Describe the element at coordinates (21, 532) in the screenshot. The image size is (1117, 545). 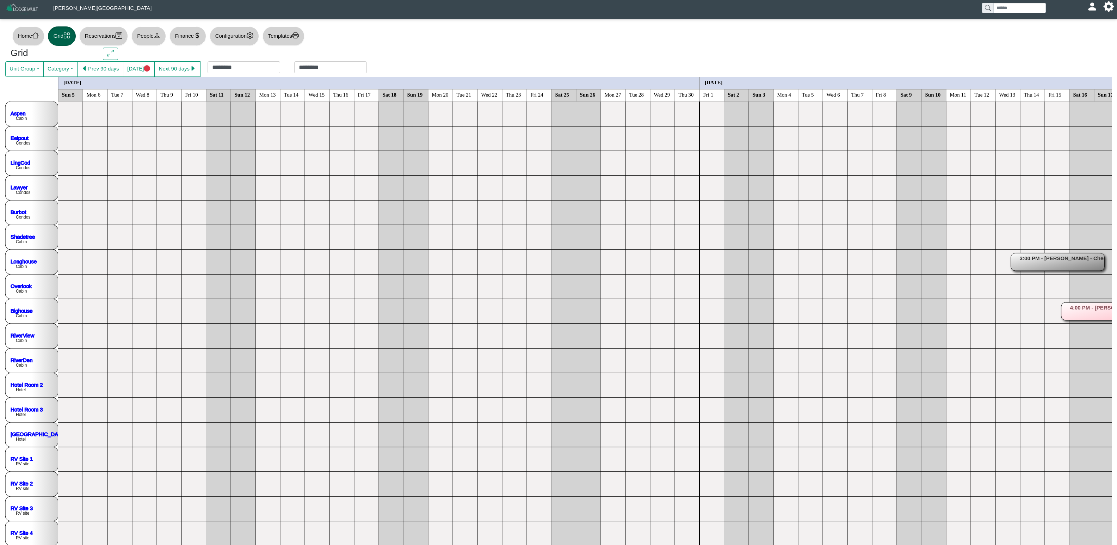
I see `a: RV Site 4` at that location.